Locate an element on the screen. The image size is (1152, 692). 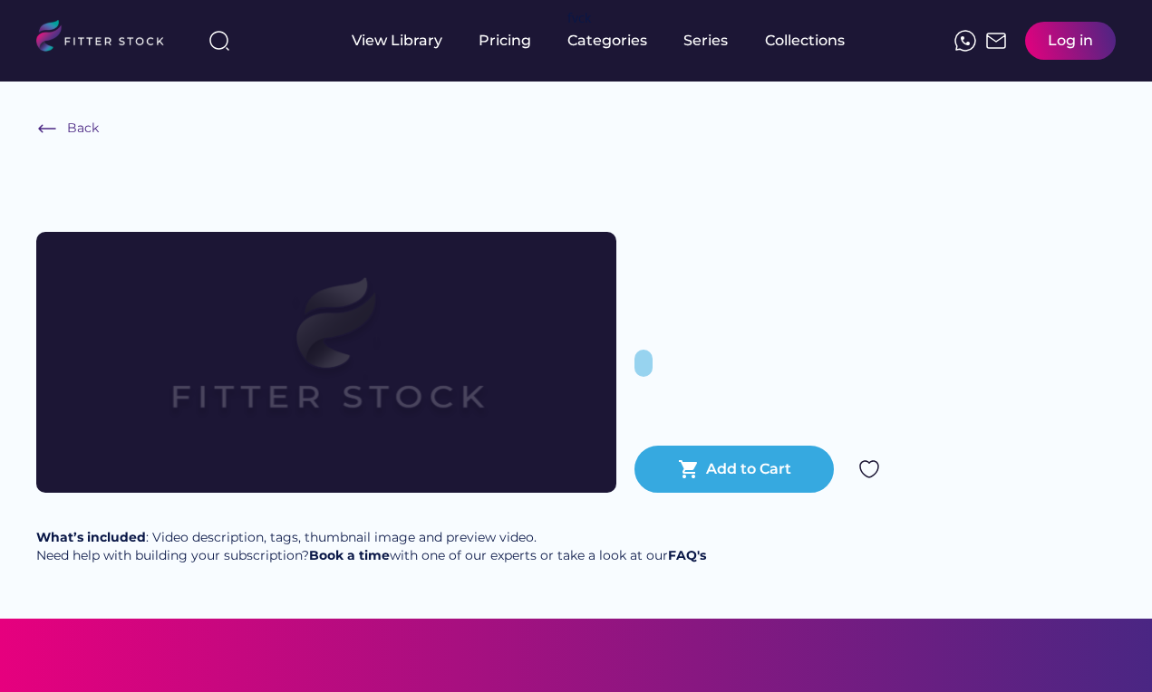
div: Categories is located at coordinates (607, 41).